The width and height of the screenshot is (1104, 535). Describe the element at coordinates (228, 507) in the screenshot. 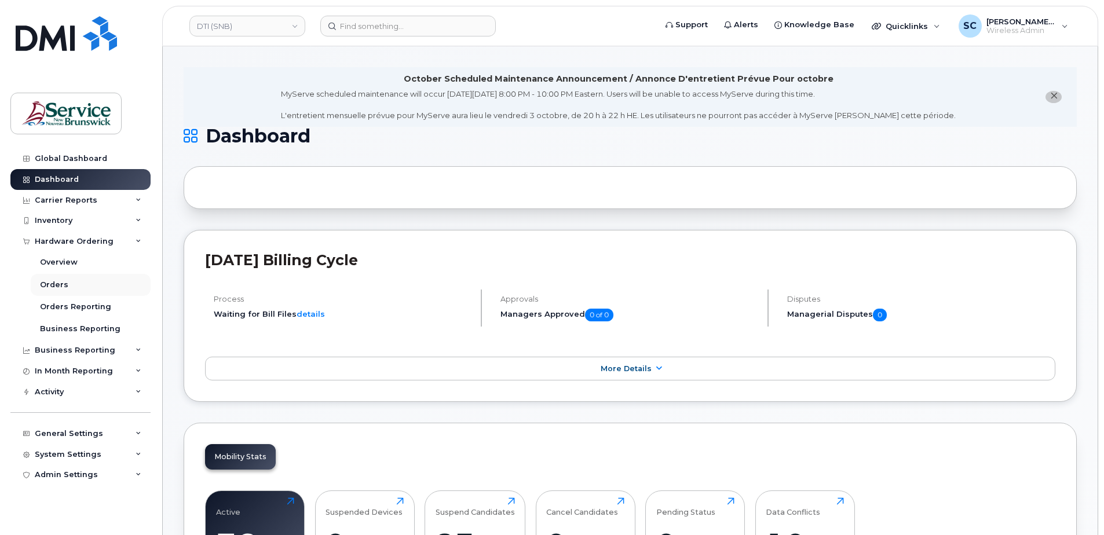

I see `div: Active` at that location.